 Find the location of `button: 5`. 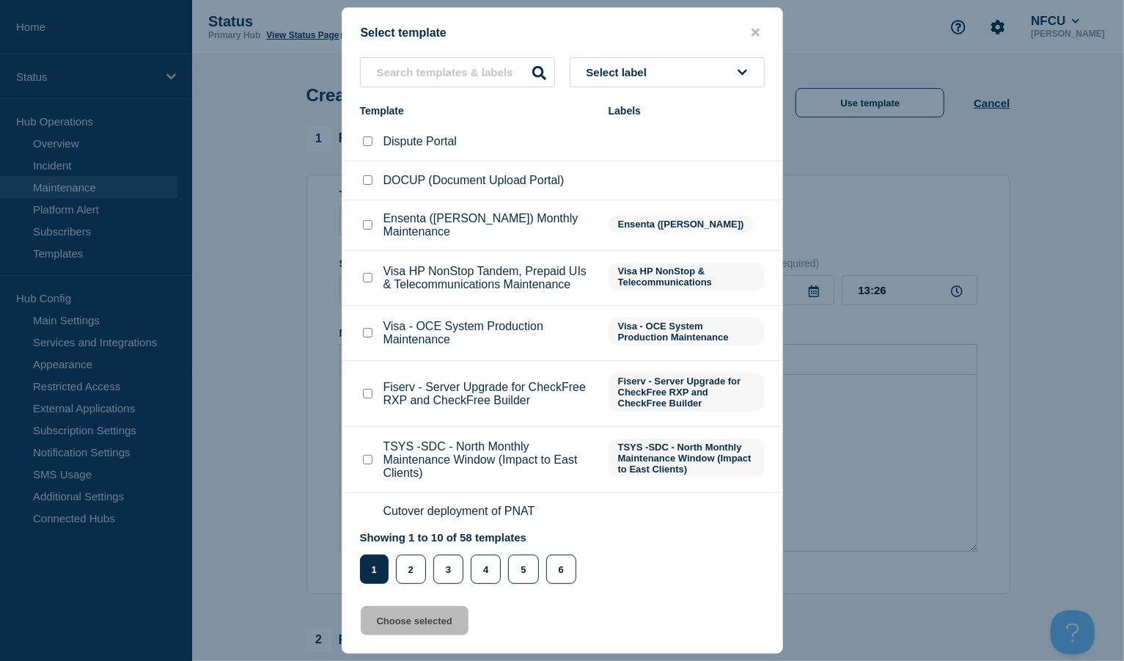

button: 5 is located at coordinates (523, 569).